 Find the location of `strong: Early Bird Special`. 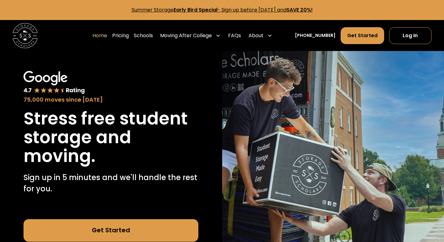

strong: Early Bird Special is located at coordinates (195, 10).